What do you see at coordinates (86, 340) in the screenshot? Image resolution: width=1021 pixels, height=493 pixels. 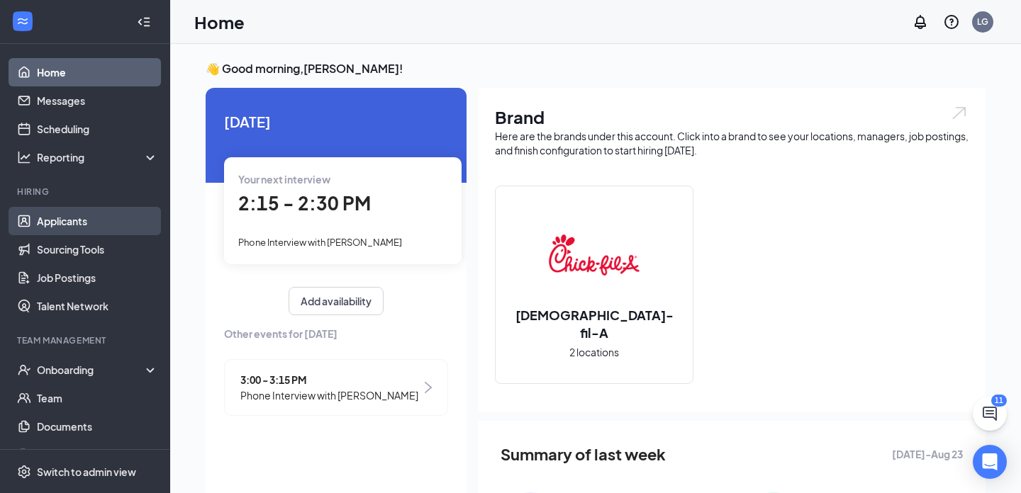 I see `div: Team Management` at bounding box center [86, 340].